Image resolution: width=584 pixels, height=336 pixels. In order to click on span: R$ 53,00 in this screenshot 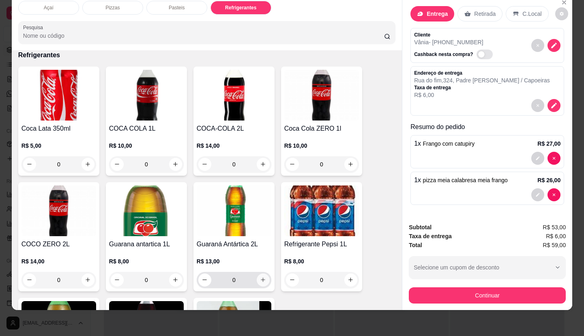, I will do `click(554, 227)`.